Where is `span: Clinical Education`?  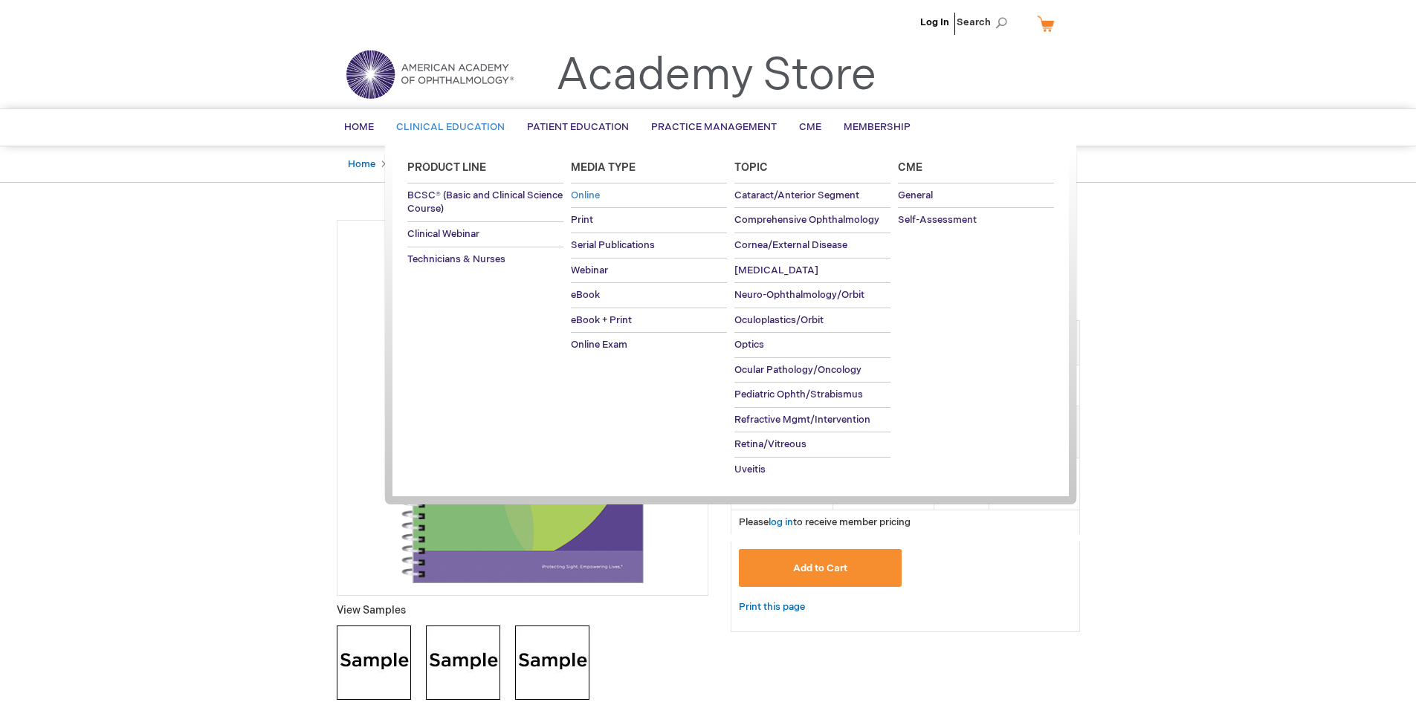 span: Clinical Education is located at coordinates (450, 127).